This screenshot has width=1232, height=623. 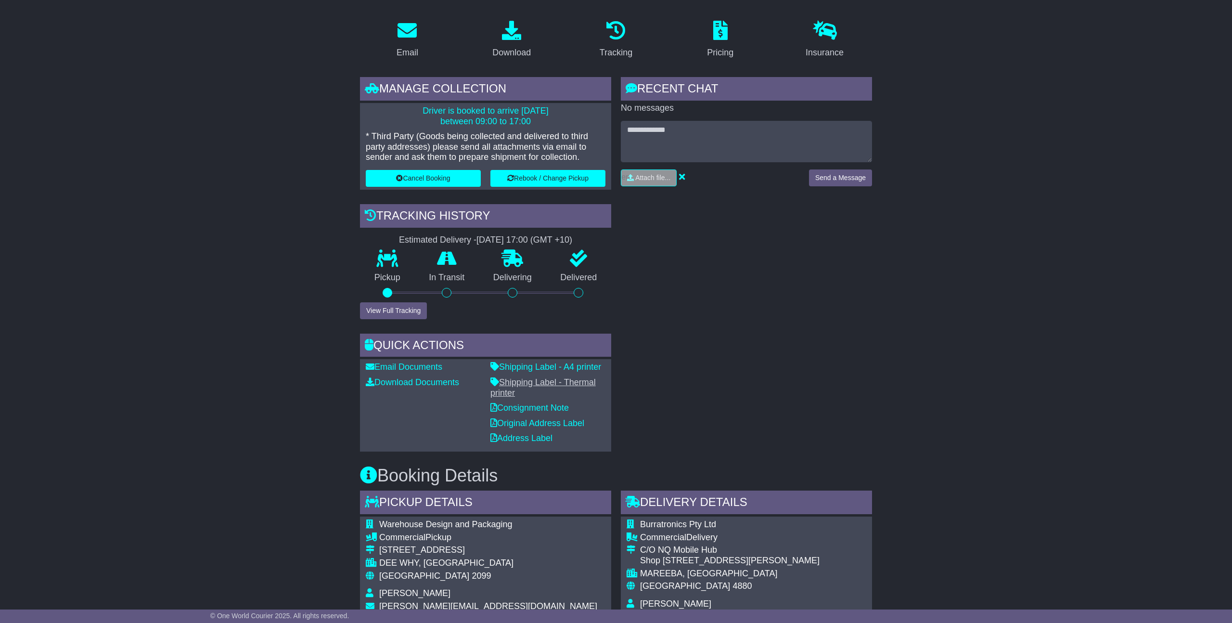 What do you see at coordinates (720, 52) in the screenshot?
I see `div: Pricing` at bounding box center [720, 52].